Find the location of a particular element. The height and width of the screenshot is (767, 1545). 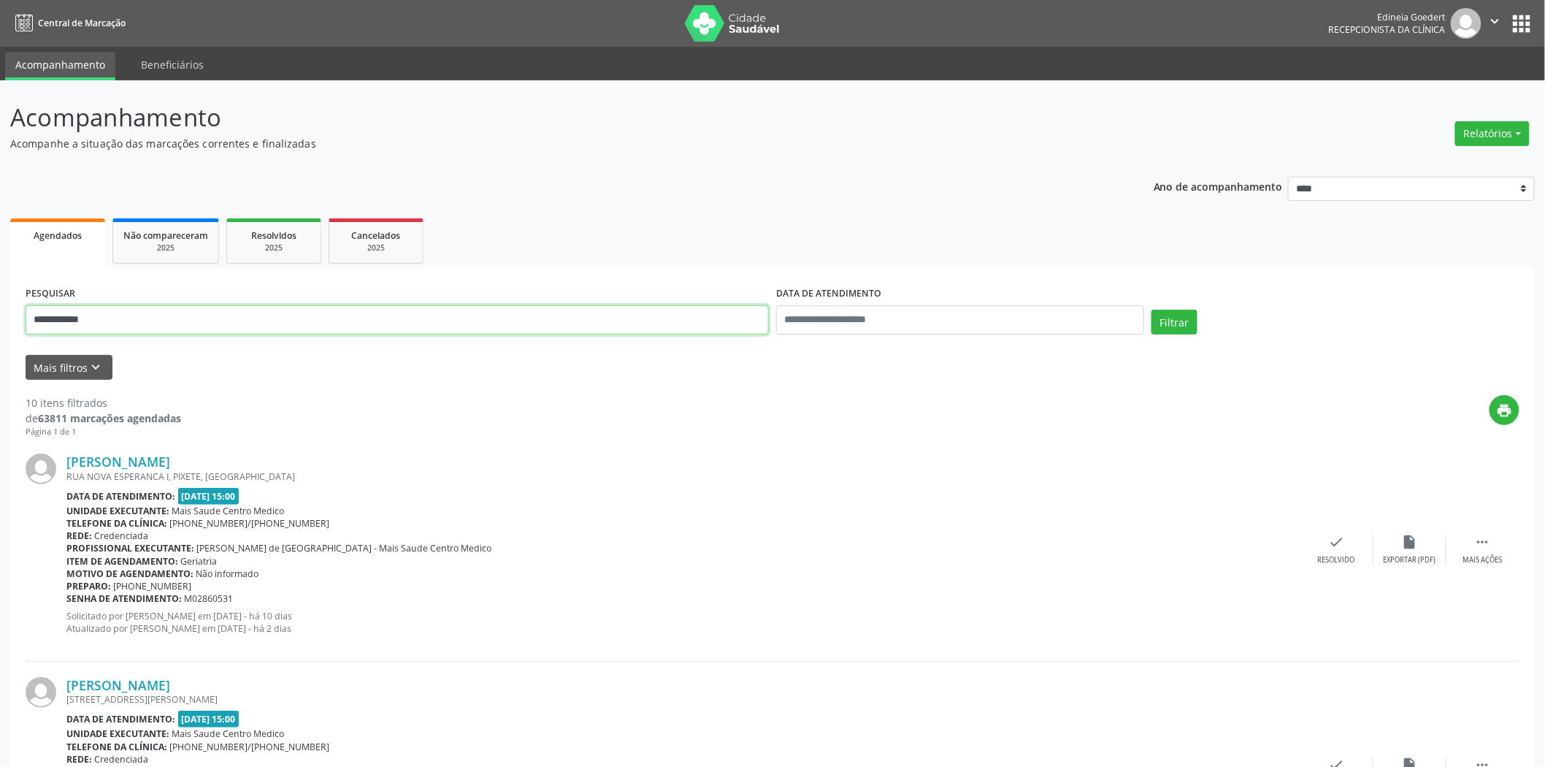

strong: 63811 marcações agendadas is located at coordinates (110, 418).